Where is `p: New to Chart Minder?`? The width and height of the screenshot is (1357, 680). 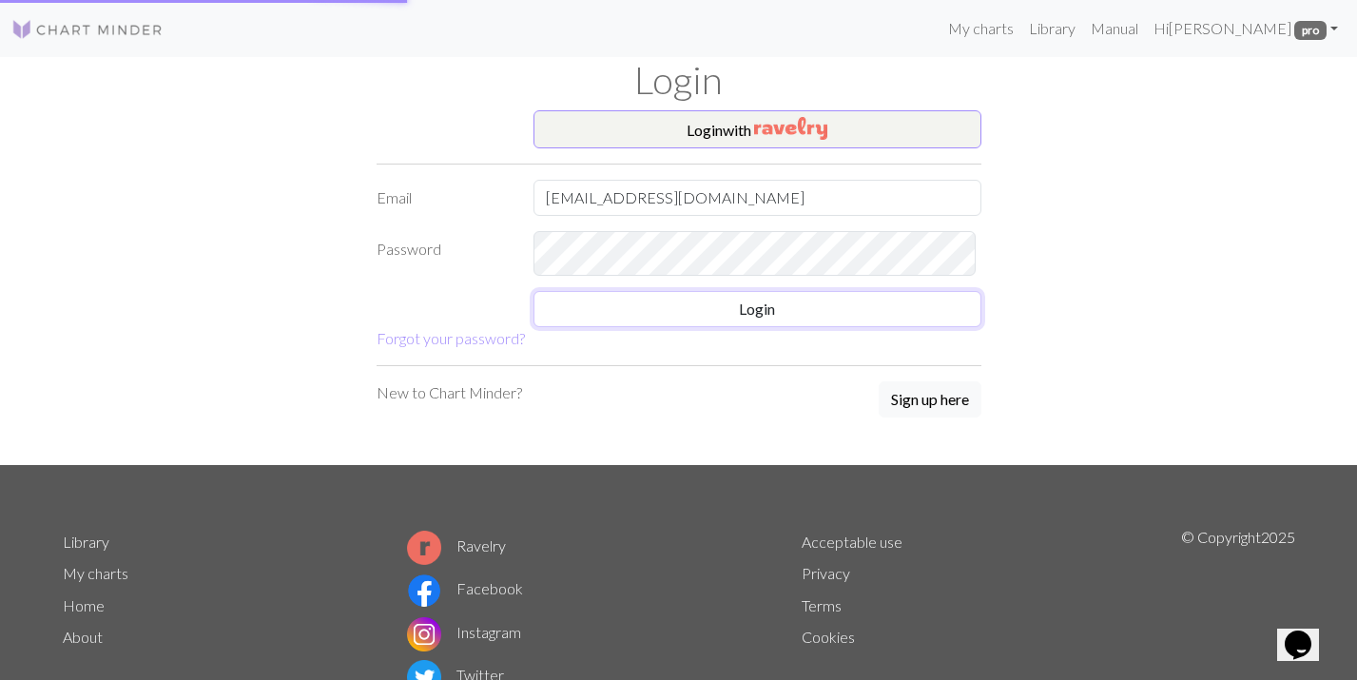
p: New to Chart Minder? is located at coordinates (449, 393).